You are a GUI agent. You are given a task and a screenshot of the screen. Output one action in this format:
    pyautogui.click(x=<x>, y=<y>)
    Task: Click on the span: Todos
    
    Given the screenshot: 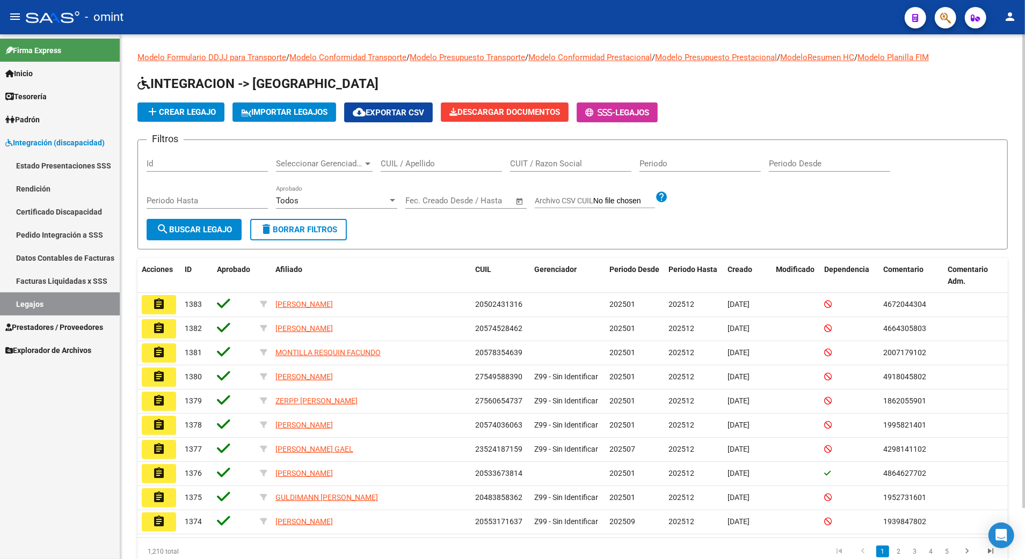 What is the action you would take?
    pyautogui.click(x=287, y=201)
    